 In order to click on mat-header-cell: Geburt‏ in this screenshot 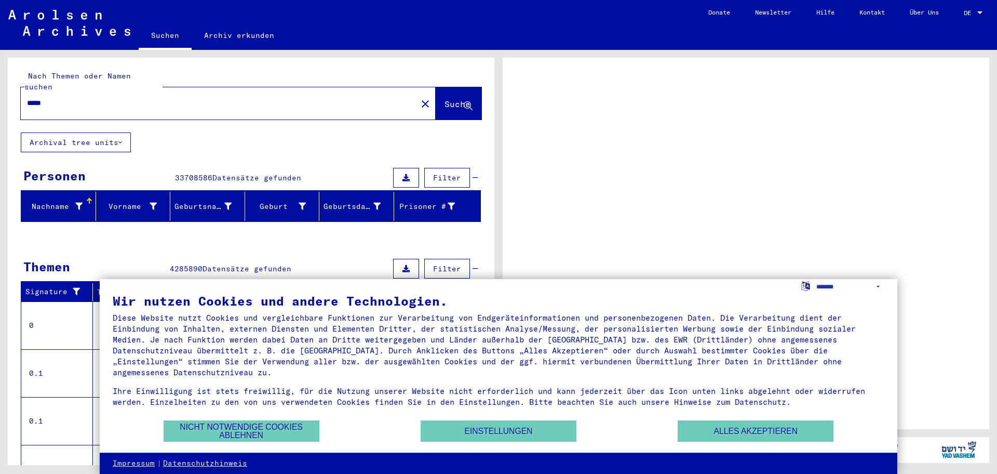, I will do `click(283, 206)`.